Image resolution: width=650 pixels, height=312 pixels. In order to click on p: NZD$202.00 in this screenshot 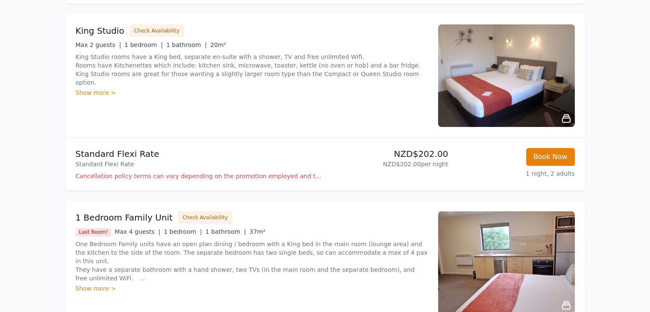, I will do `click(389, 154)`.